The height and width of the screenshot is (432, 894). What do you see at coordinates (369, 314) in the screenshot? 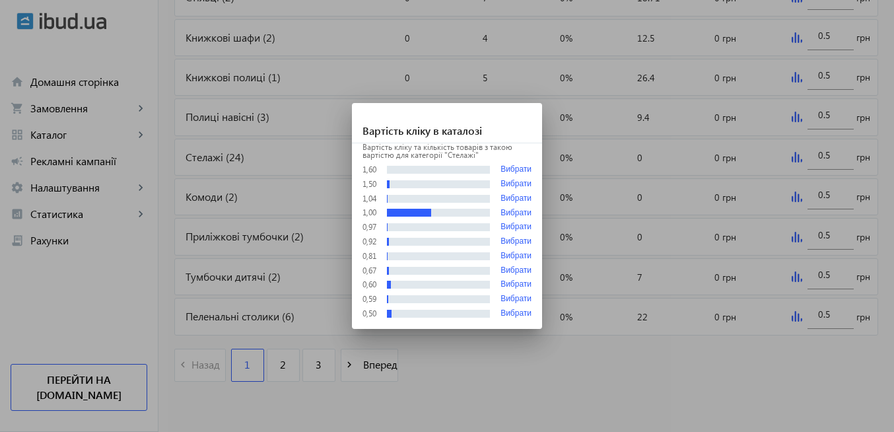
I see `div: 0,50` at bounding box center [369, 314].